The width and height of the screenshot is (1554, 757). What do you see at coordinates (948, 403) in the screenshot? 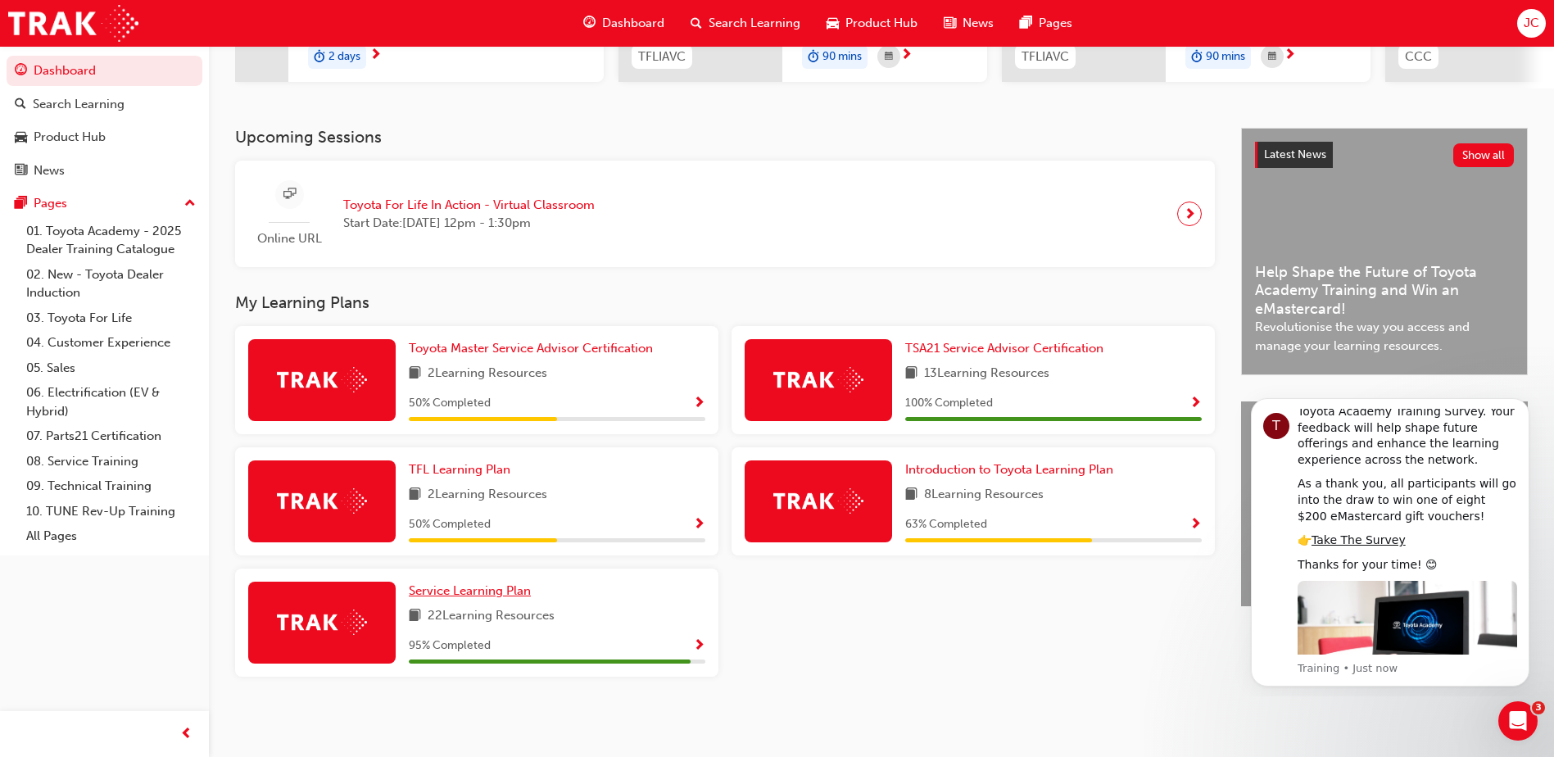
I see `span: 100 % Completed` at bounding box center [948, 403].